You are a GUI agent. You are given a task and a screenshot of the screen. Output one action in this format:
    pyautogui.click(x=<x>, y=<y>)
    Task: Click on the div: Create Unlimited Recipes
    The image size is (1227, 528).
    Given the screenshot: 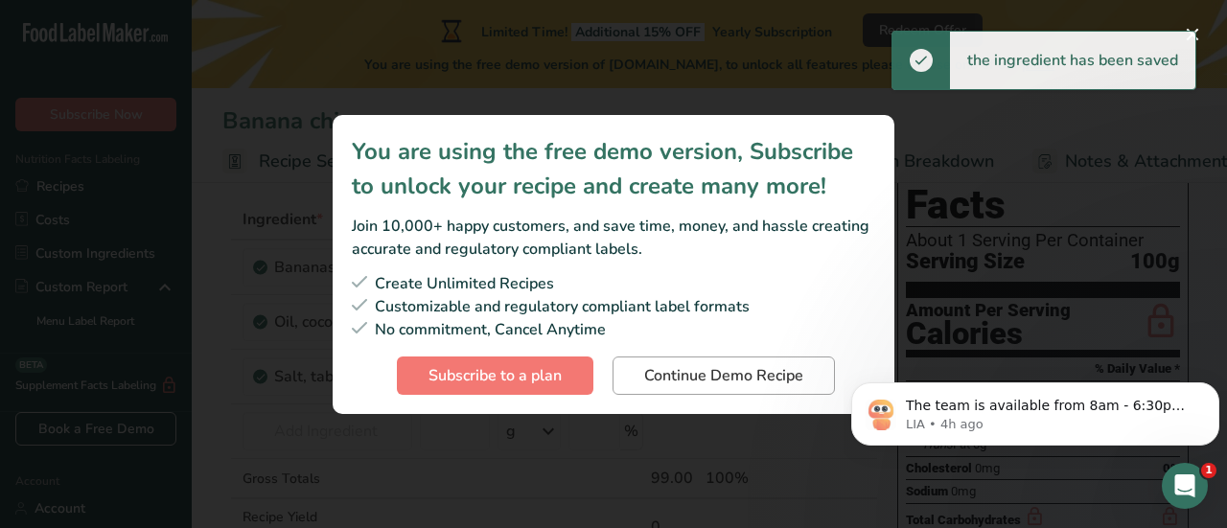 What is the action you would take?
    pyautogui.click(x=614, y=284)
    